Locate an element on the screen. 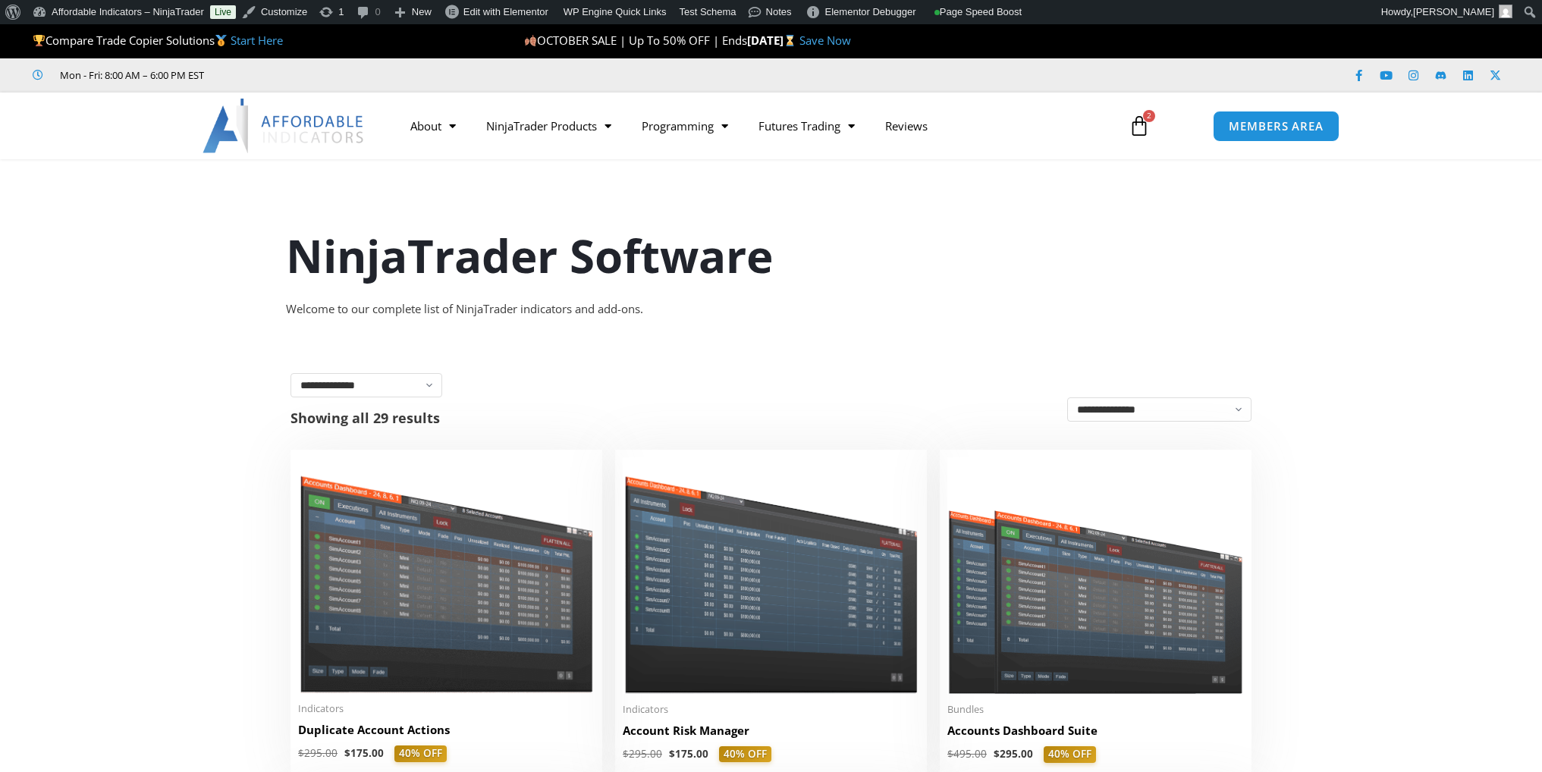 This screenshot has height=772, width=1542. h1: NinjaTrader Software is located at coordinates (771, 256).